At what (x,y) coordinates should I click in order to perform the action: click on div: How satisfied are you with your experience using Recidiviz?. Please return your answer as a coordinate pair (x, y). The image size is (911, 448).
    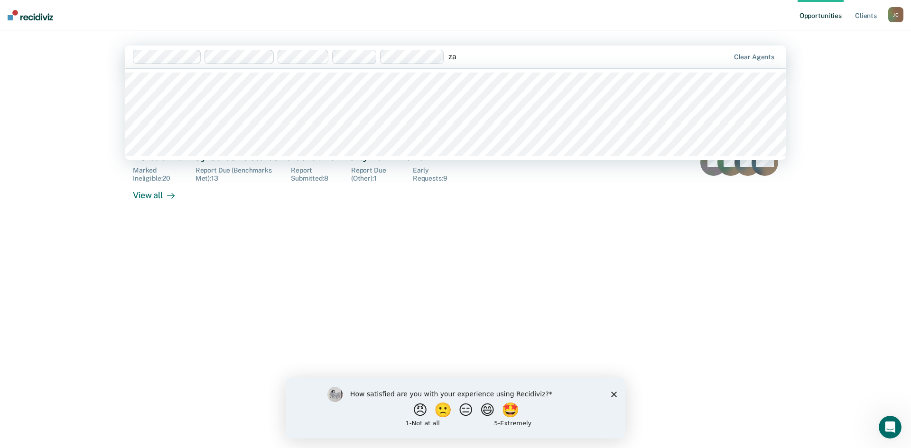
    Looking at the image, I should click on (174, 17).